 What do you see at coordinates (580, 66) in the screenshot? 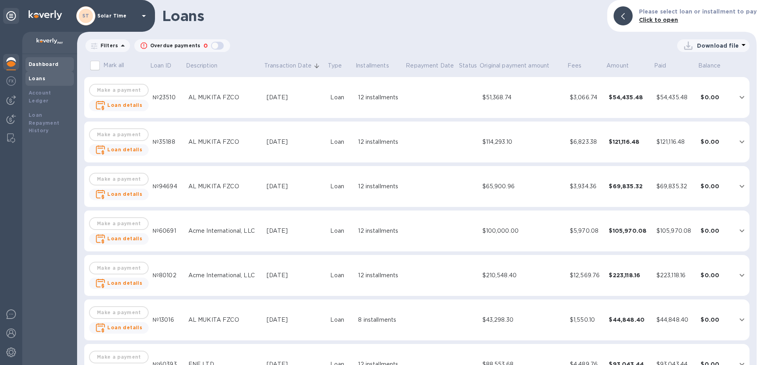
I see `span: Fees` at bounding box center [580, 66].